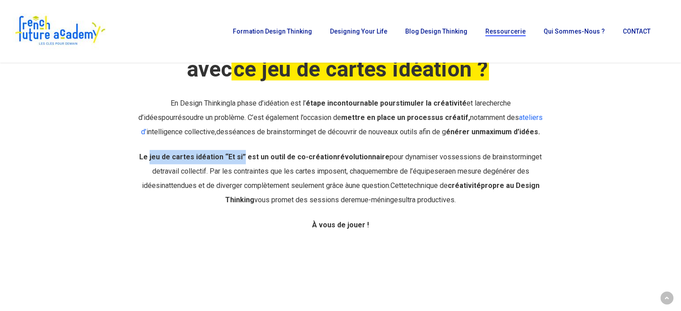 The width and height of the screenshot is (681, 311). What do you see at coordinates (462, 132) in the screenshot?
I see `strong: énérer un` at bounding box center [462, 132].